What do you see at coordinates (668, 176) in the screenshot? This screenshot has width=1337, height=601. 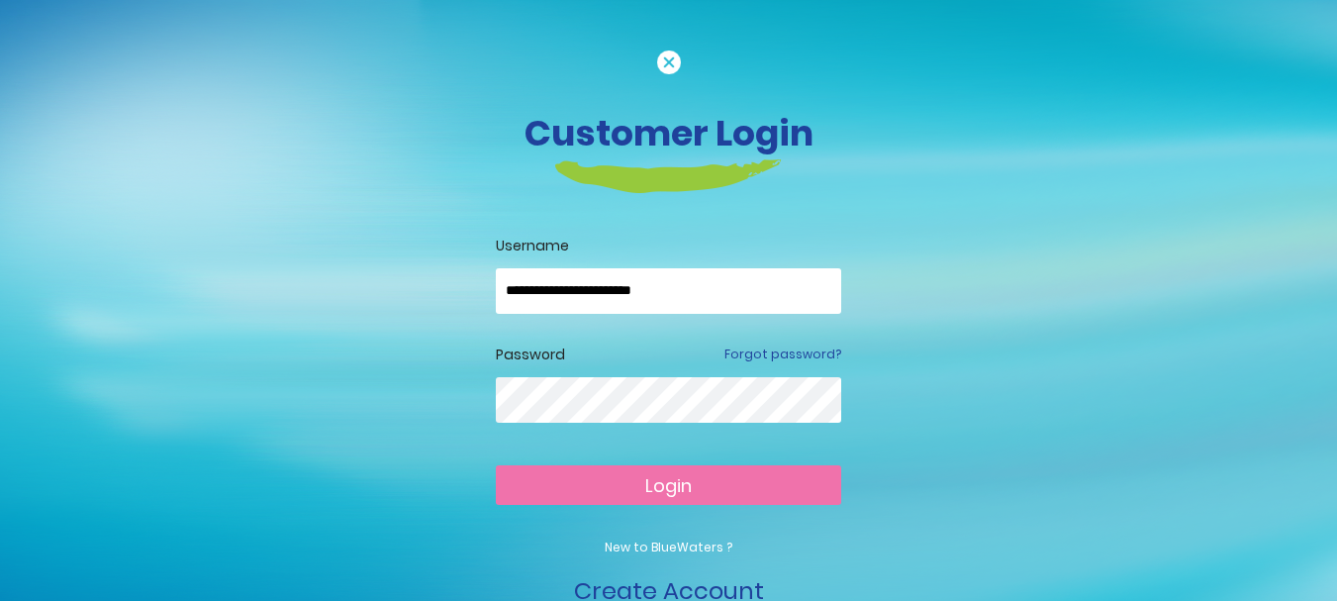 I see `img: login-heading-border.png` at bounding box center [668, 176].